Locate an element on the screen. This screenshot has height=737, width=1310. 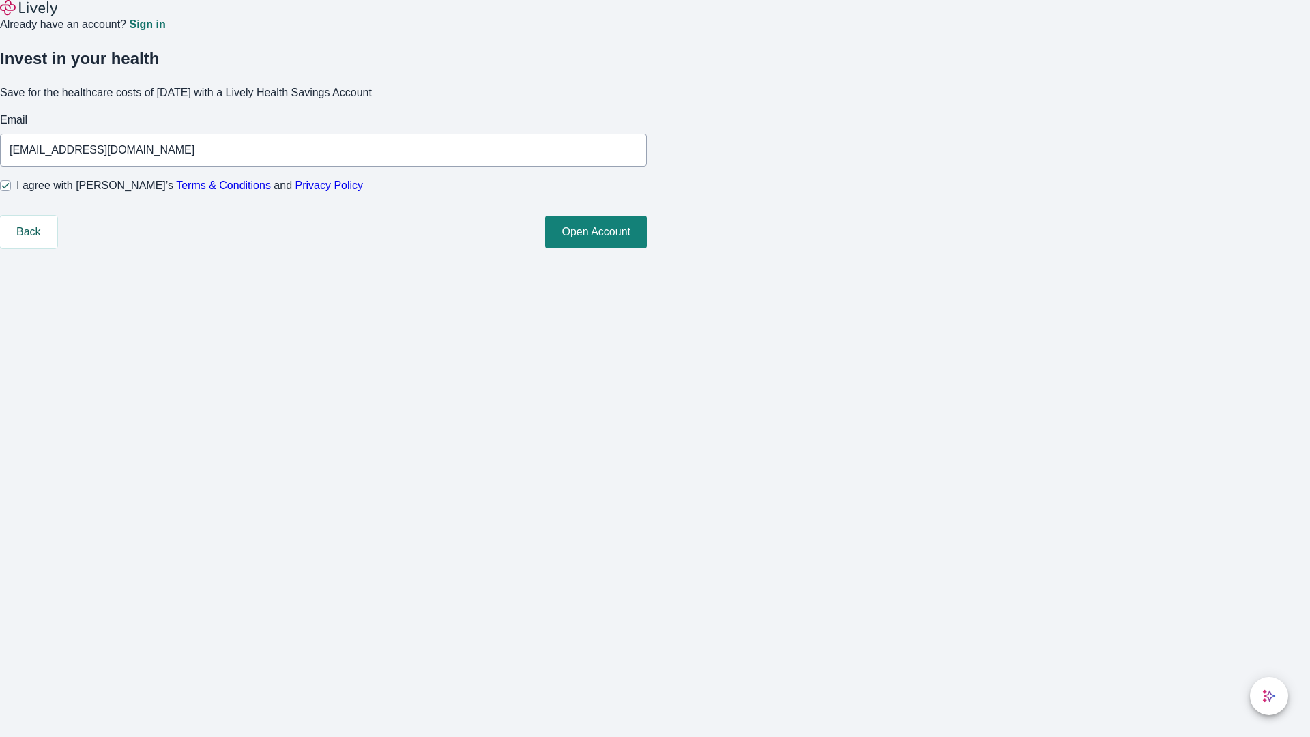
a: Terms & Conditions is located at coordinates (223, 185).